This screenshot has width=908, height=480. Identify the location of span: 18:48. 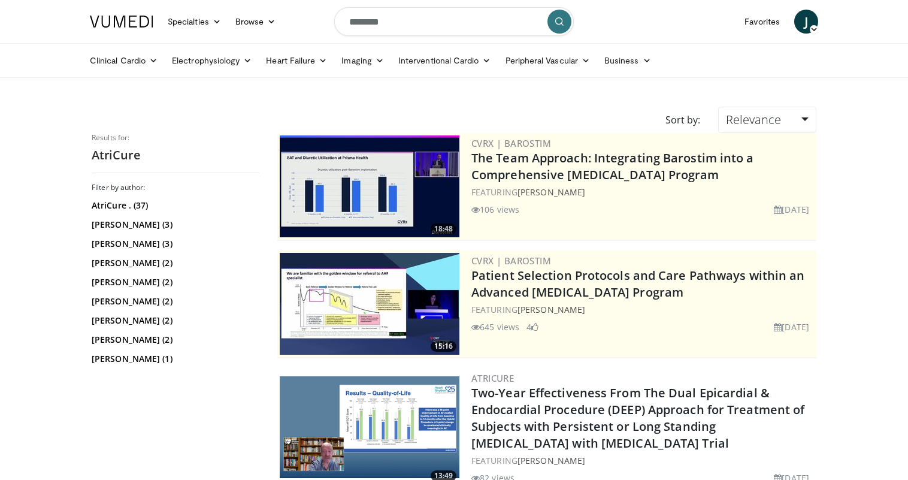
(443, 229).